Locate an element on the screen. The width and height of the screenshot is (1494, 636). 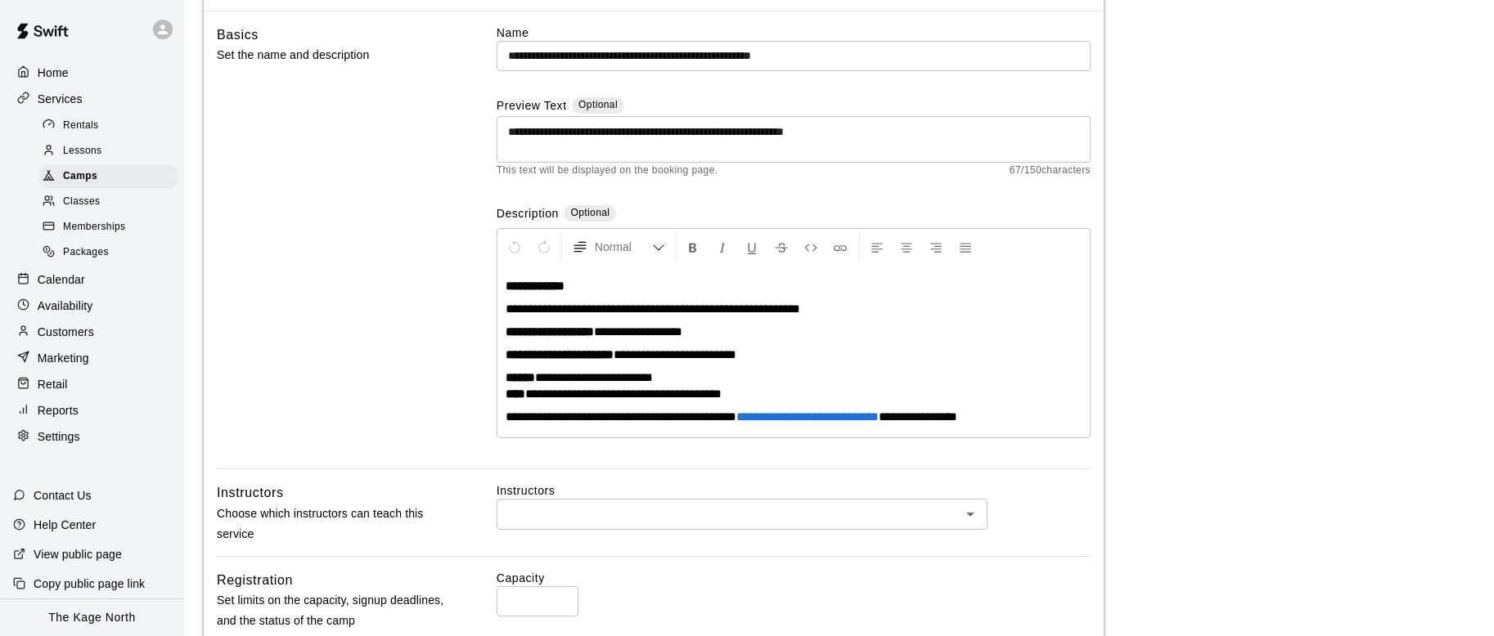
h6: Instructors is located at coordinates (250, 493).